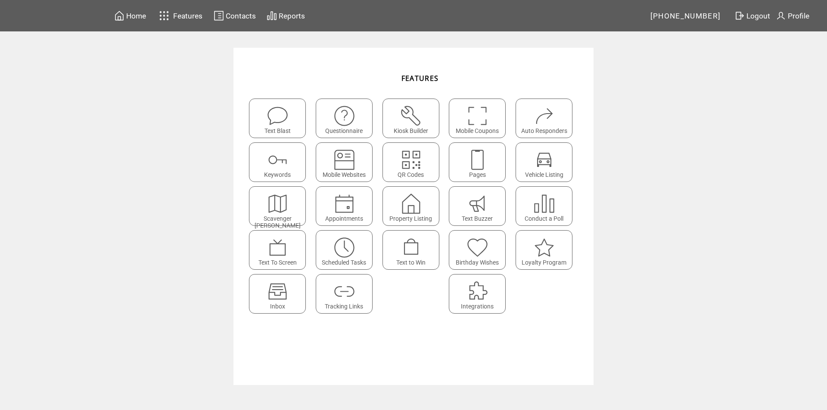  What do you see at coordinates (477, 175) in the screenshot?
I see `span: Pages` at bounding box center [477, 175].